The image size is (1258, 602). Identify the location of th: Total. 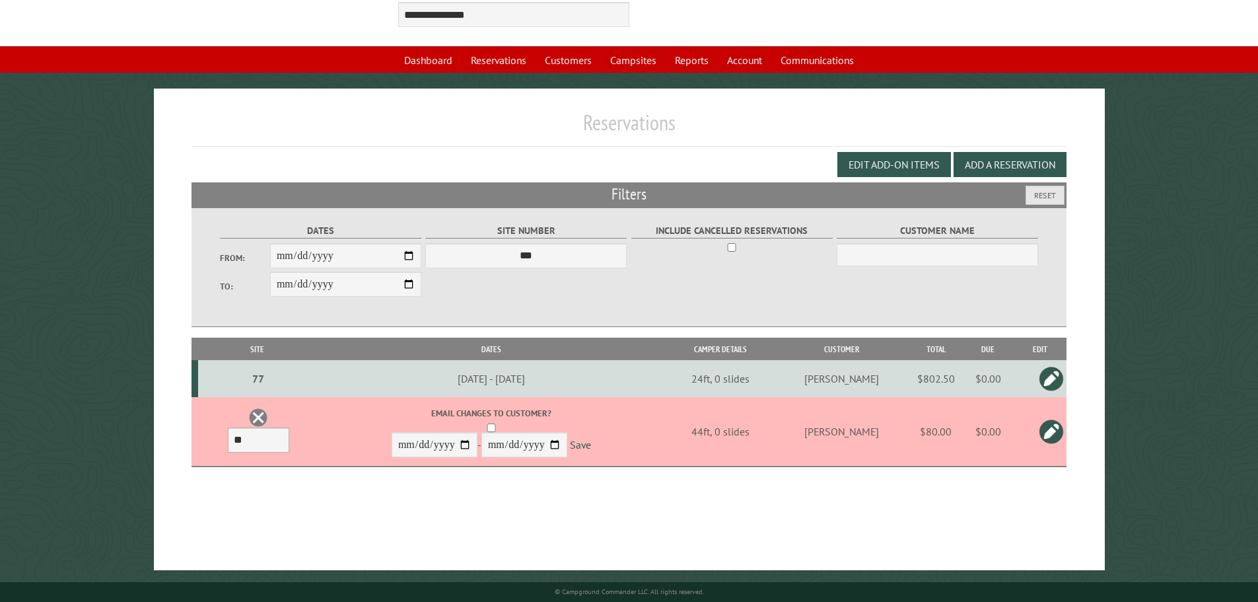
(936, 349).